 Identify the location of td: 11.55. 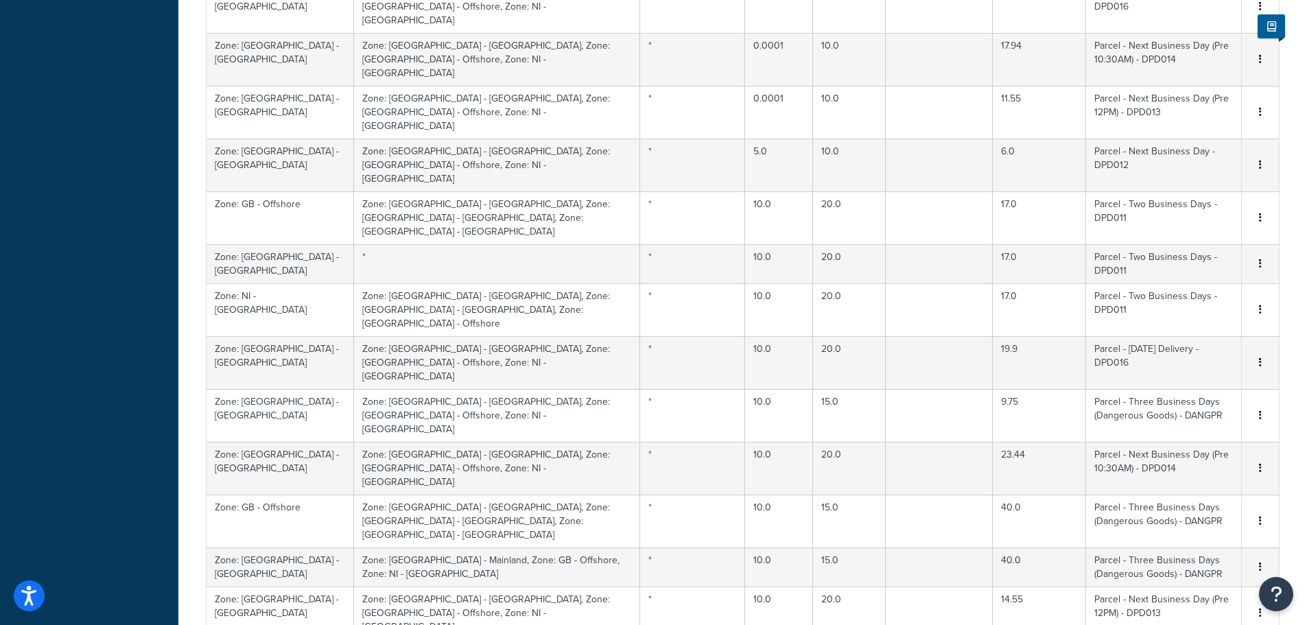
(1039, 112).